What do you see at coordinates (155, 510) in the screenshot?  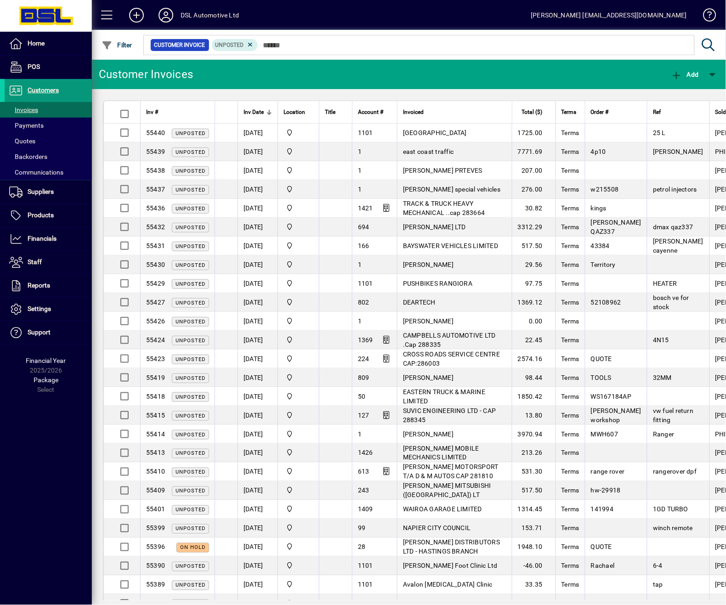 I see `span: 55401` at bounding box center [155, 510].